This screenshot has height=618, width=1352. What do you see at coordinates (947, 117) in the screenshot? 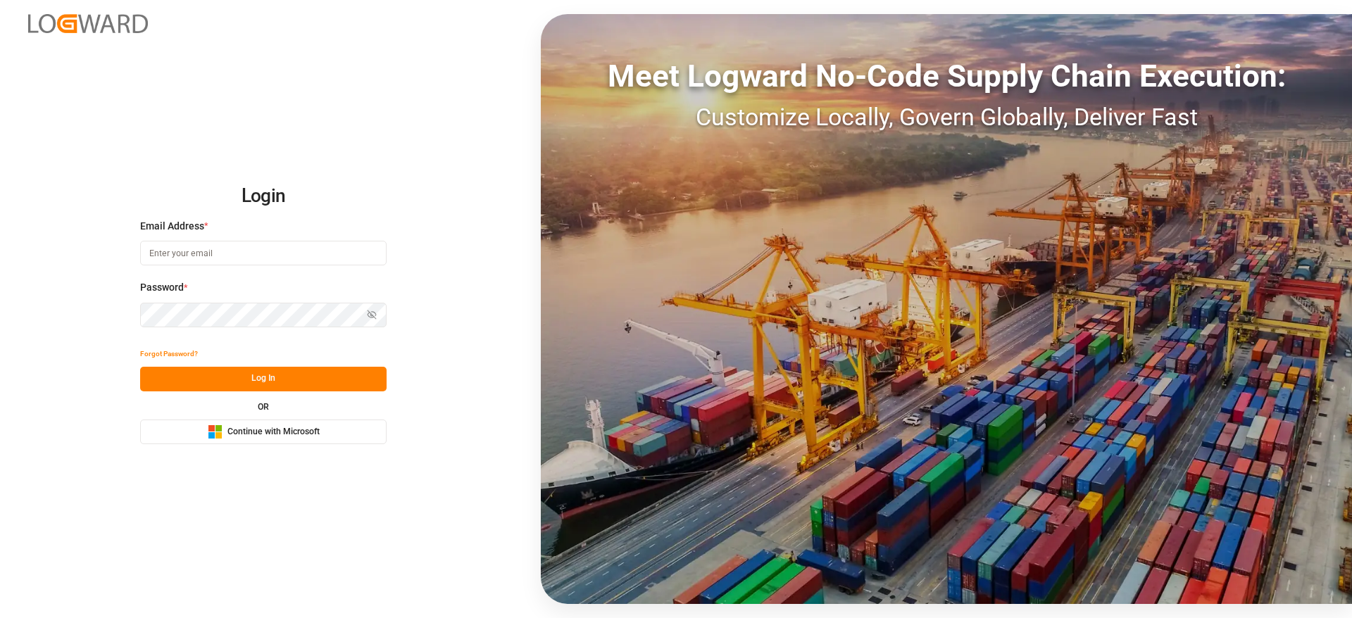
I see `div: Customize Locally, Govern Globally, Deliver Fast` at bounding box center [947, 117].